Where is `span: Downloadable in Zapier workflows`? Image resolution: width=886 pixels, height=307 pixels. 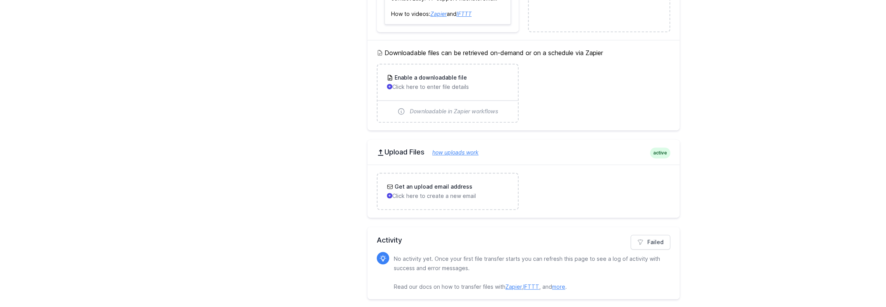 span: Downloadable in Zapier workflows is located at coordinates (454, 112).